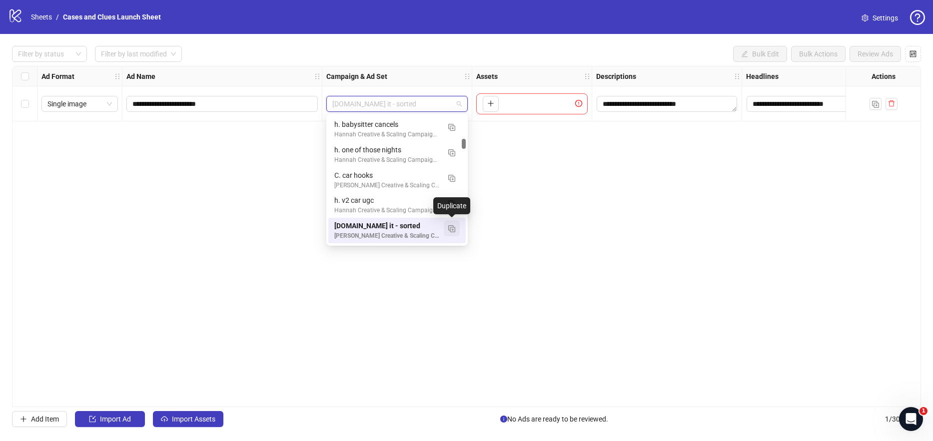 The height and width of the screenshot is (441, 933). Describe the element at coordinates (504, 419) in the screenshot. I see `span: info-circle` at that location.